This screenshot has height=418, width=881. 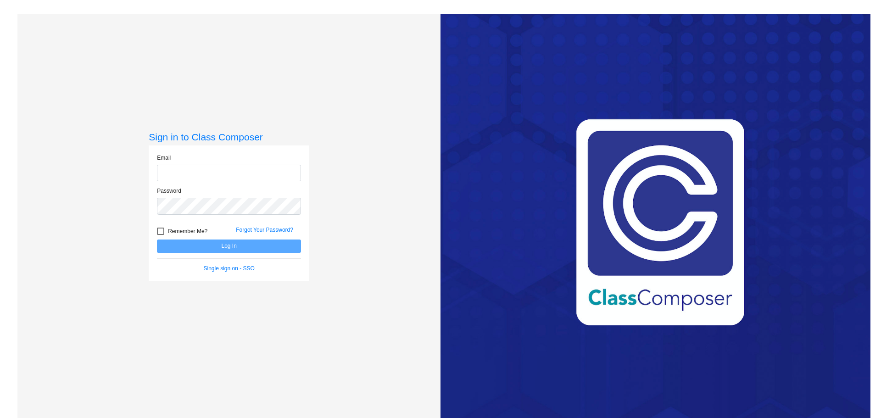 What do you see at coordinates (229, 246) in the screenshot?
I see `button: Log In` at bounding box center [229, 246].